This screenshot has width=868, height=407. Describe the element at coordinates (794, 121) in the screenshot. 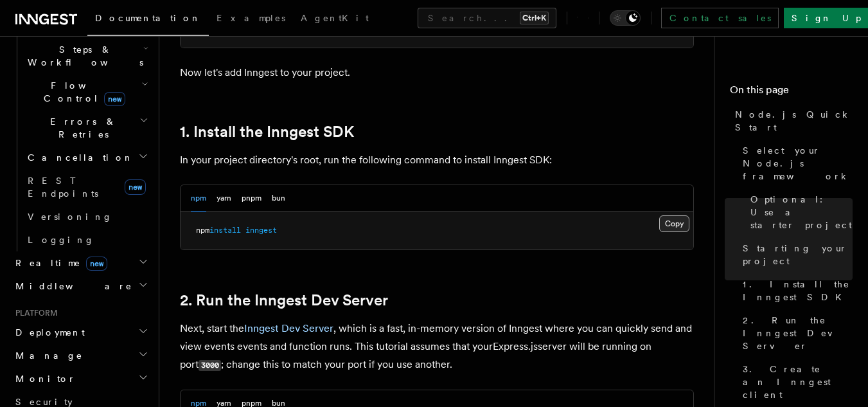

I see `span: Node.js Quick Start` at that location.